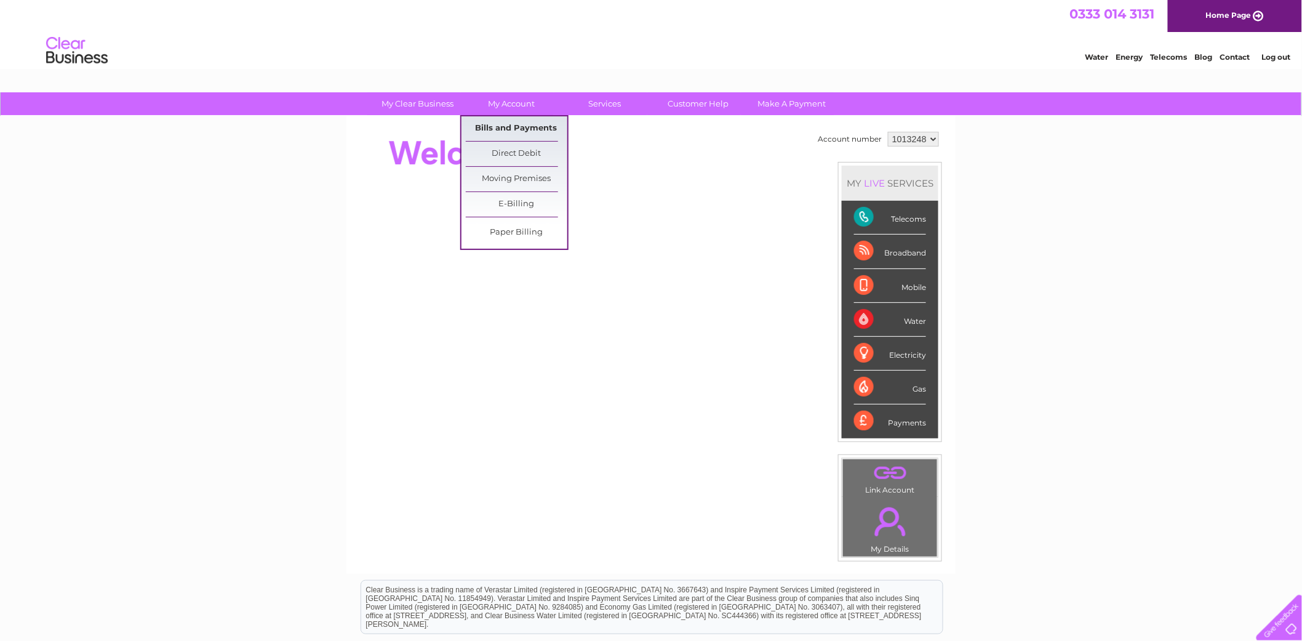 This screenshot has width=1302, height=641. I want to click on a: Direct Debit, so click(516, 154).